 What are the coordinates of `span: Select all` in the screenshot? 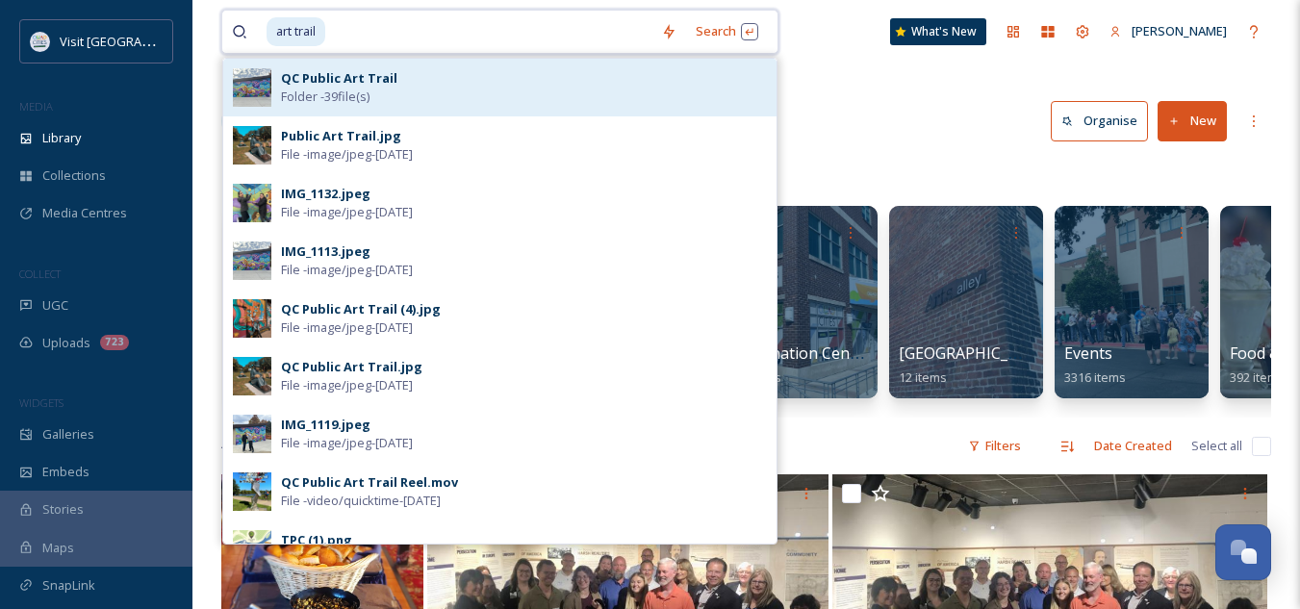 It's located at (1216, 446).